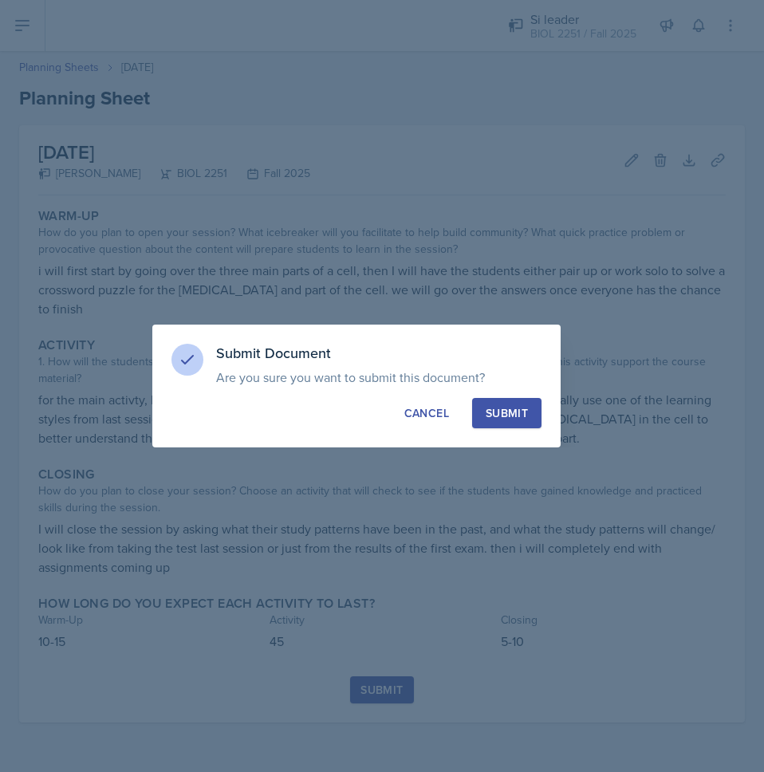 The image size is (764, 772). Describe the element at coordinates (427, 413) in the screenshot. I see `div: Cancel` at that location.